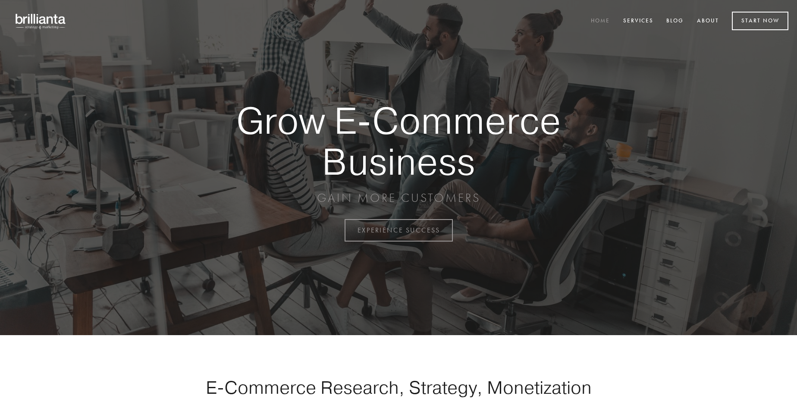 The height and width of the screenshot is (405, 797). Describe the element at coordinates (398, 230) in the screenshot. I see `a: EXPERIENCE SUCCESS` at that location.